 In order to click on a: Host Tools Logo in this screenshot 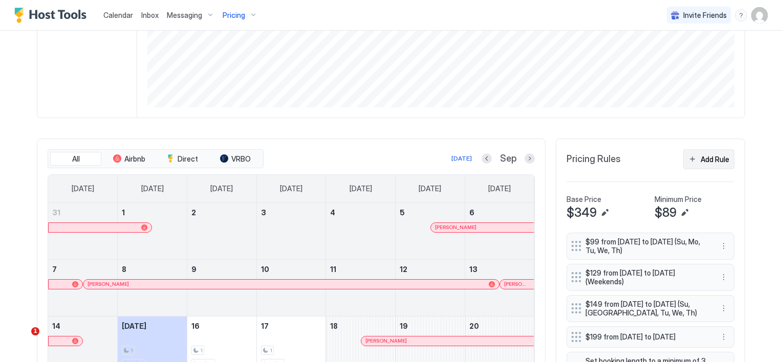, I will do `click(53, 15)`.